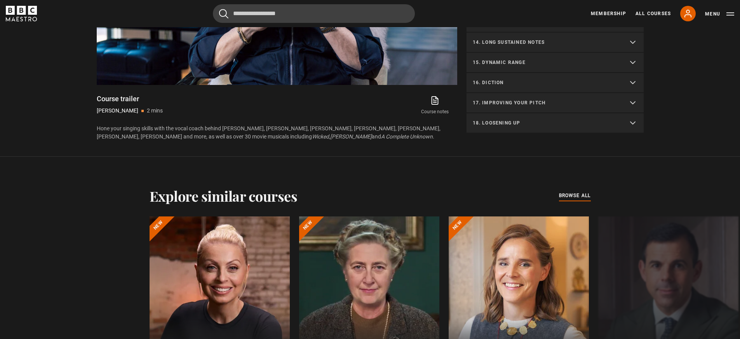 The image size is (740, 339). I want to click on button: Submit the search query, so click(224, 14).